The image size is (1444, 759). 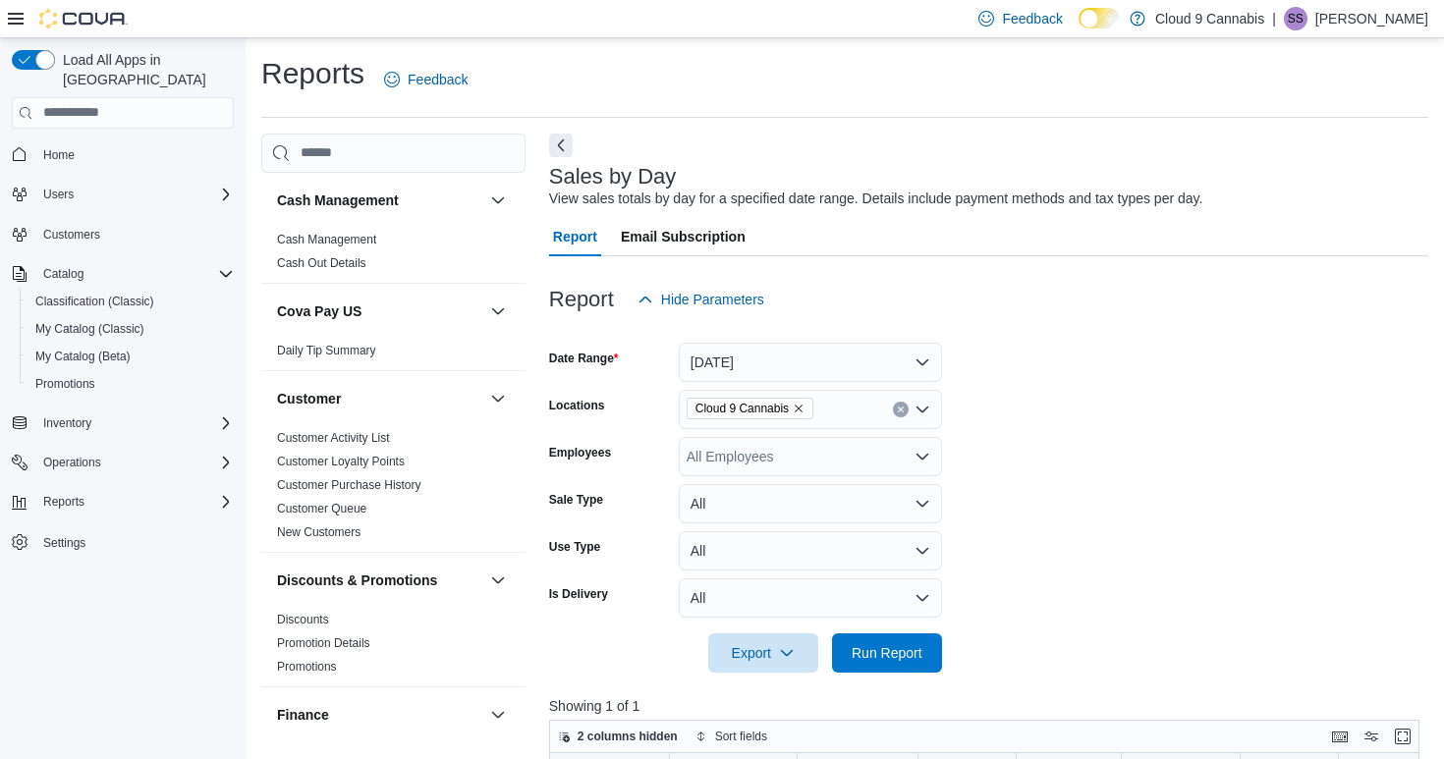 I want to click on a: Customer Loyalty Points, so click(x=341, y=462).